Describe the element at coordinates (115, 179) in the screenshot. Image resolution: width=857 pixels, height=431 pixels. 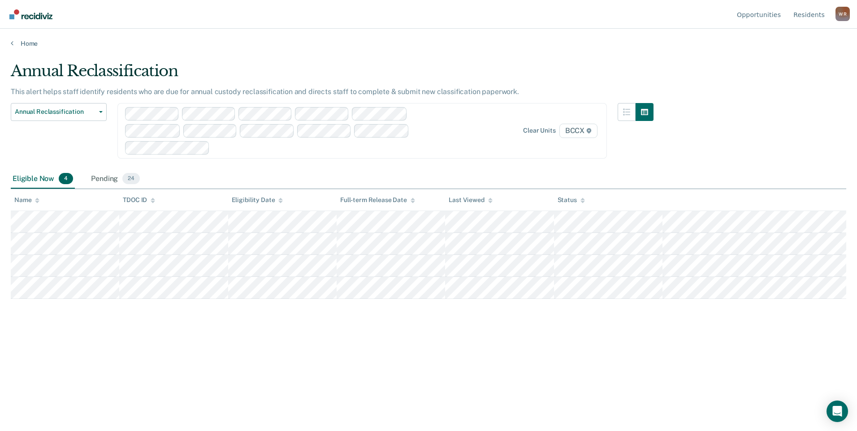
I see `div: Pending24` at that location.